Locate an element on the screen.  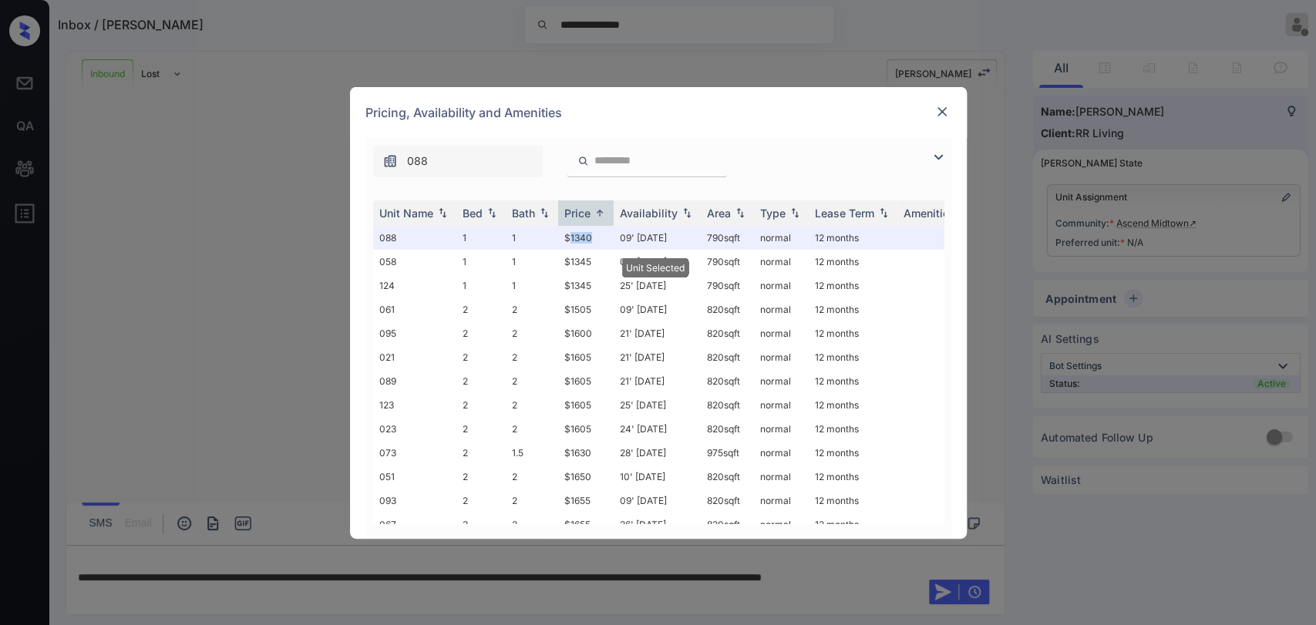
td: 061 is located at coordinates (415, 309).